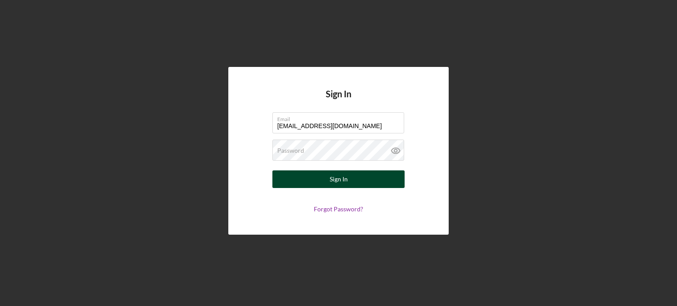  Describe the element at coordinates (338, 179) in the screenshot. I see `button: Sign In` at that location.